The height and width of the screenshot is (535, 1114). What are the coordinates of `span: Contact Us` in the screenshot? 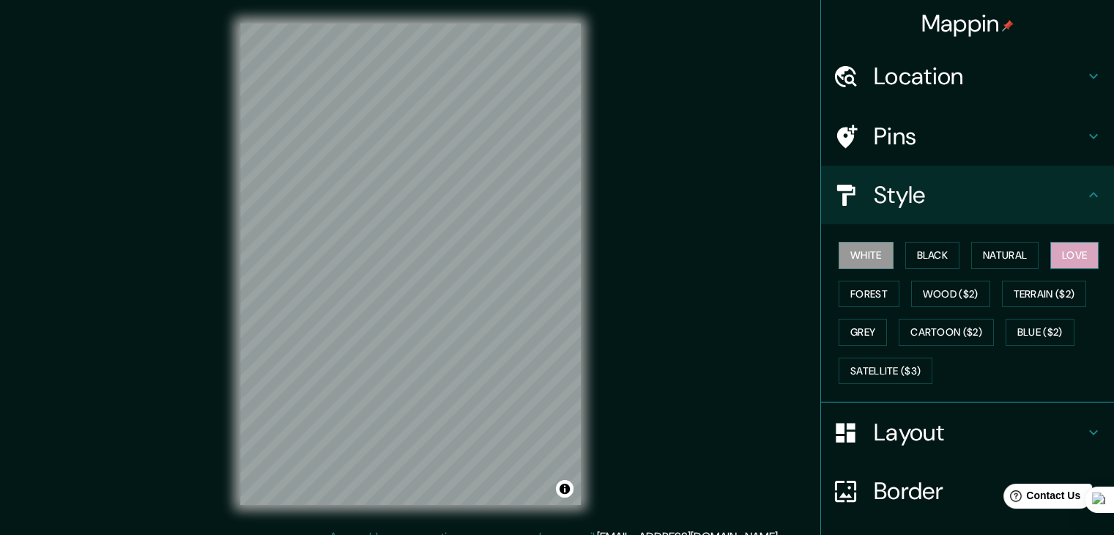 It's located at (70, 18).